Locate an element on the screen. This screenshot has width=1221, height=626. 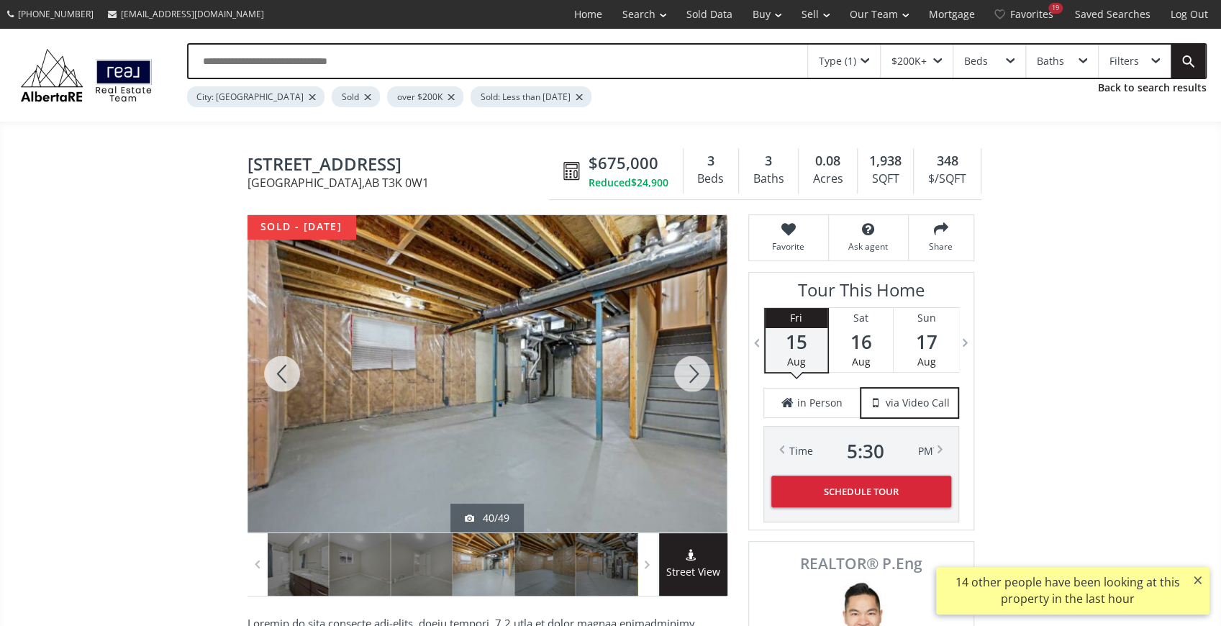
div: Sun is located at coordinates (926, 318).